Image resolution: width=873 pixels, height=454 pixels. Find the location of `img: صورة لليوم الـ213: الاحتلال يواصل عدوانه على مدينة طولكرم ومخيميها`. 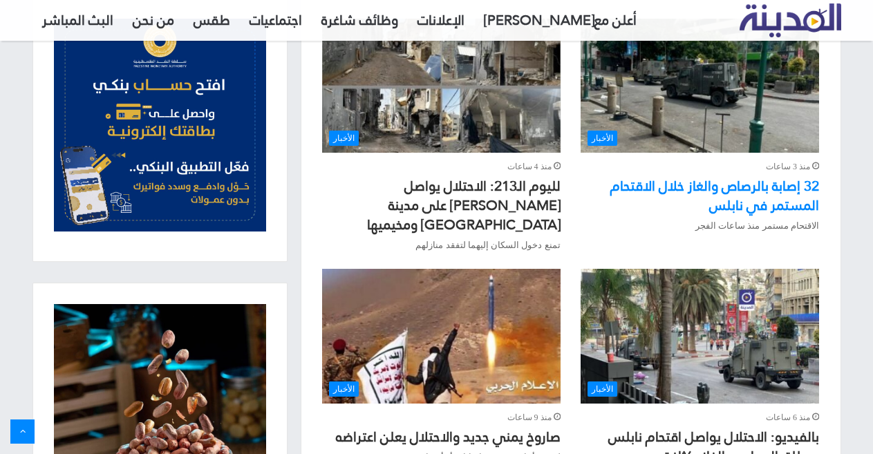

img: صورة لليوم الـ213: الاحتلال يواصل عدوانه على مدينة طولكرم ومخيميها is located at coordinates (441, 86).